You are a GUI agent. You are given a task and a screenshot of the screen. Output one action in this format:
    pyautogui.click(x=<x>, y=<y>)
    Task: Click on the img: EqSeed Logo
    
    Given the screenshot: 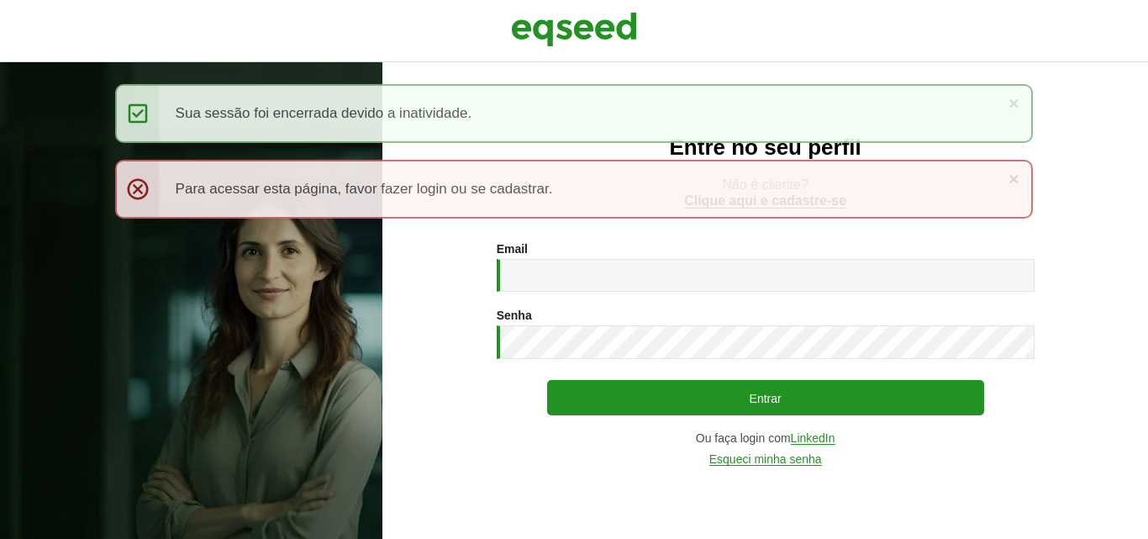 What is the action you would take?
    pyautogui.click(x=574, y=29)
    